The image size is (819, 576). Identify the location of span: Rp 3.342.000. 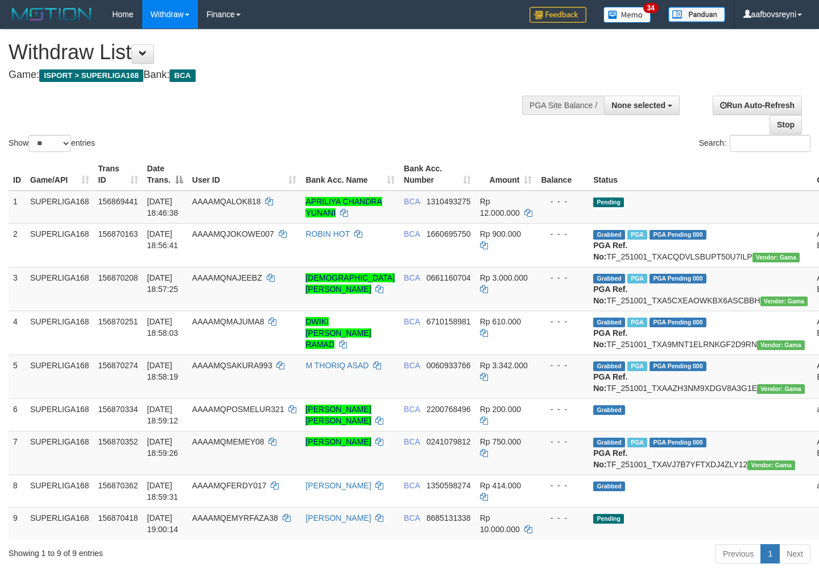
(504, 365).